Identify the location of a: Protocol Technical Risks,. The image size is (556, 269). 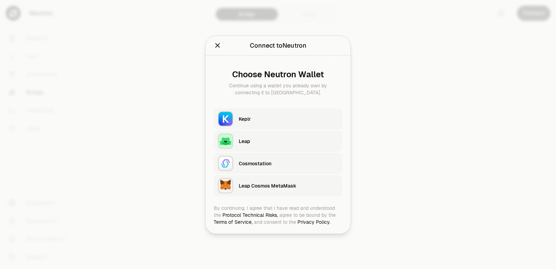
(250, 214).